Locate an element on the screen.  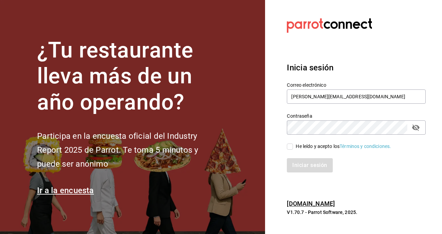
a: Ir a la encuesta is located at coordinates (65, 191).